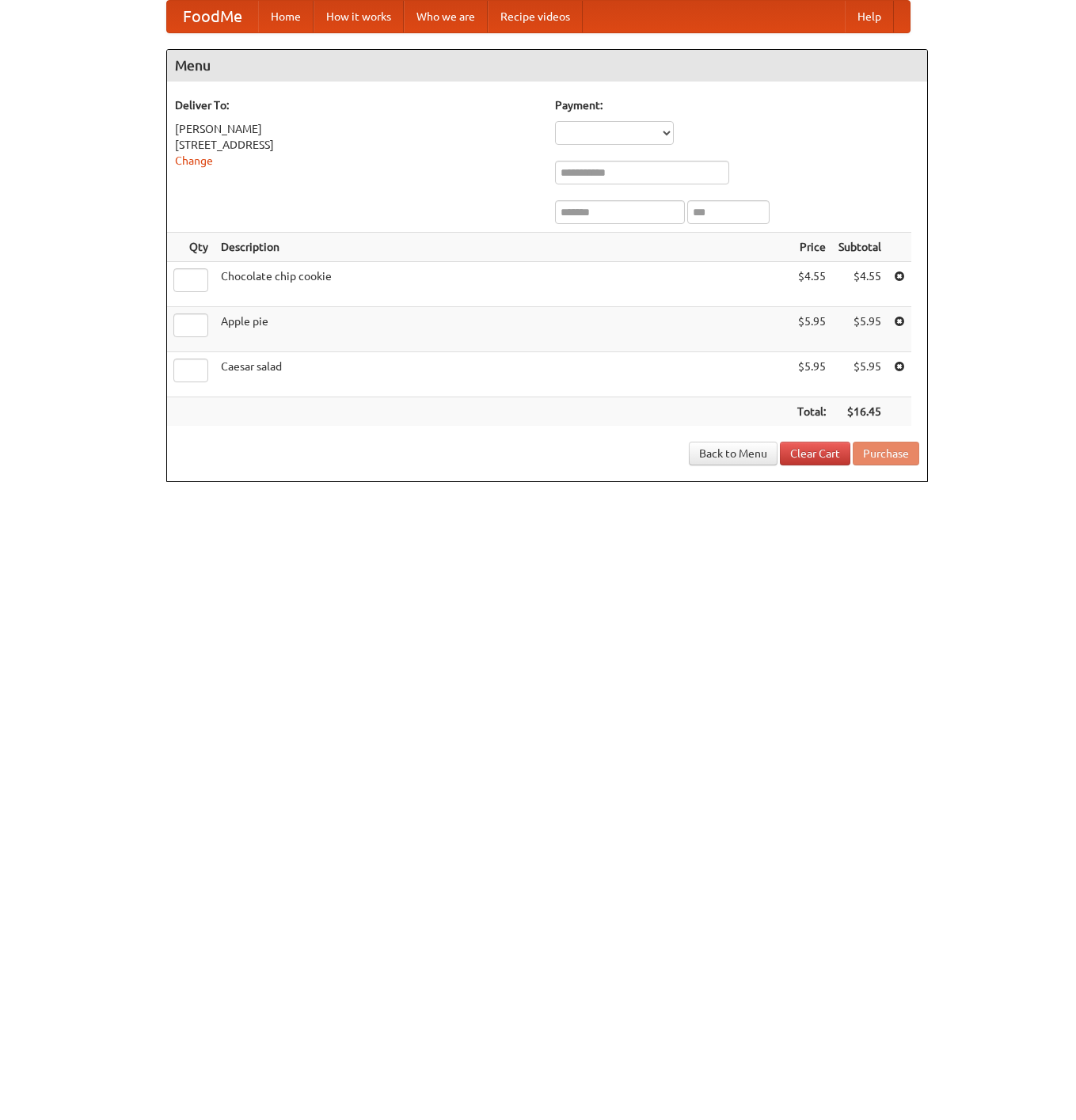 Image resolution: width=1076 pixels, height=1120 pixels. What do you see at coordinates (357, 106) in the screenshot?
I see `h5: Deliver To:` at bounding box center [357, 106].